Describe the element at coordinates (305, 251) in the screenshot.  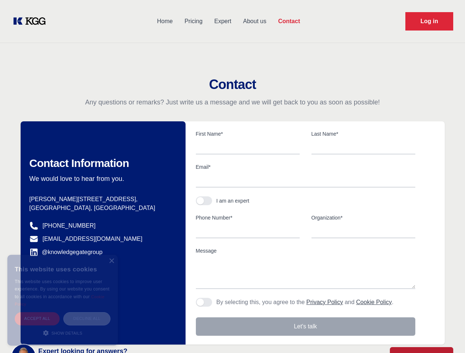
I see `label: Message` at that location.